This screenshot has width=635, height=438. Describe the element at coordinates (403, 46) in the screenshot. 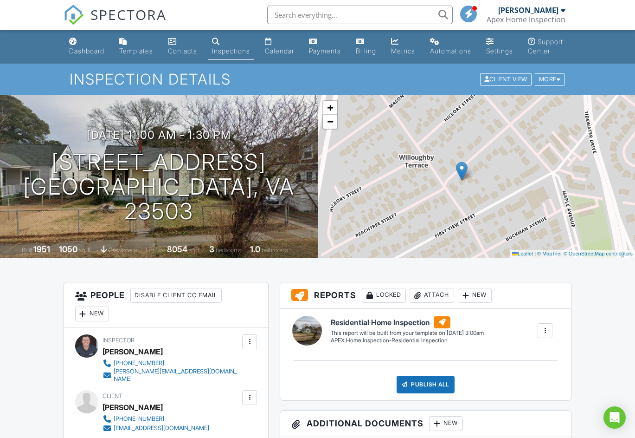

I see `a: Metrics` at that location.